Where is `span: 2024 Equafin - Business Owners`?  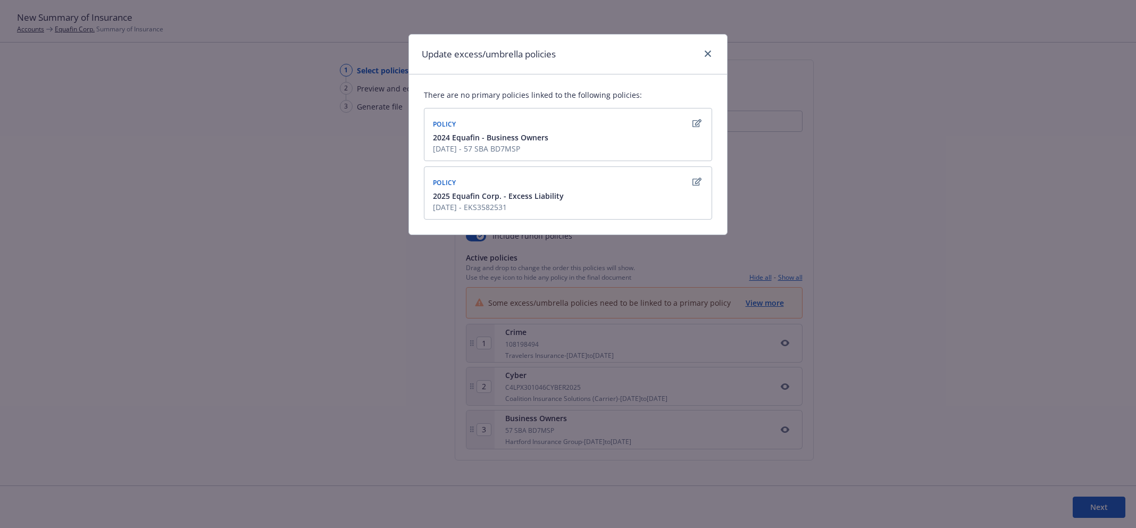 span: 2024 Equafin - Business Owners is located at coordinates (491, 137).